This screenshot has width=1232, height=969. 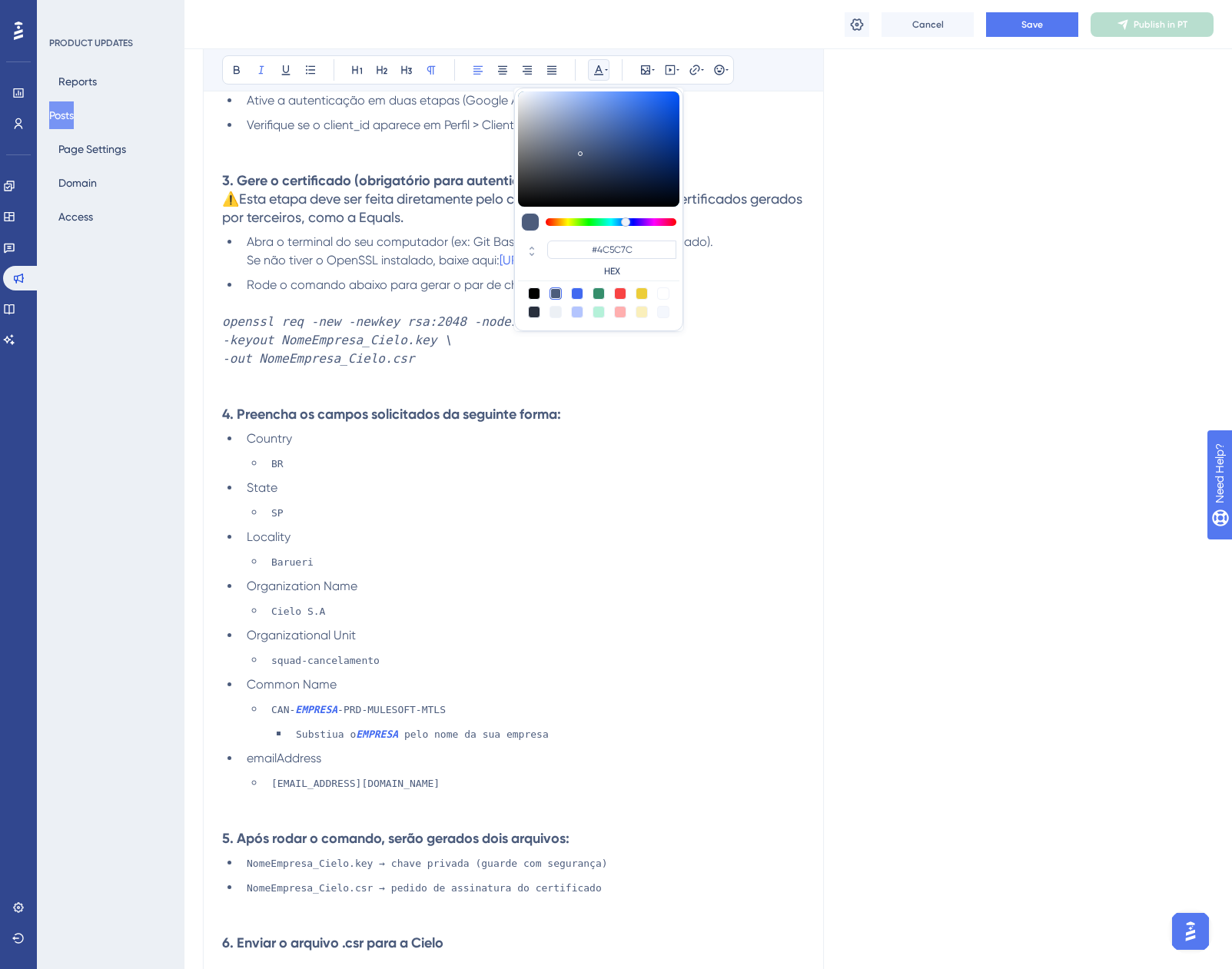 What do you see at coordinates (78, 82) in the screenshot?
I see `button: Reports` at bounding box center [78, 82].